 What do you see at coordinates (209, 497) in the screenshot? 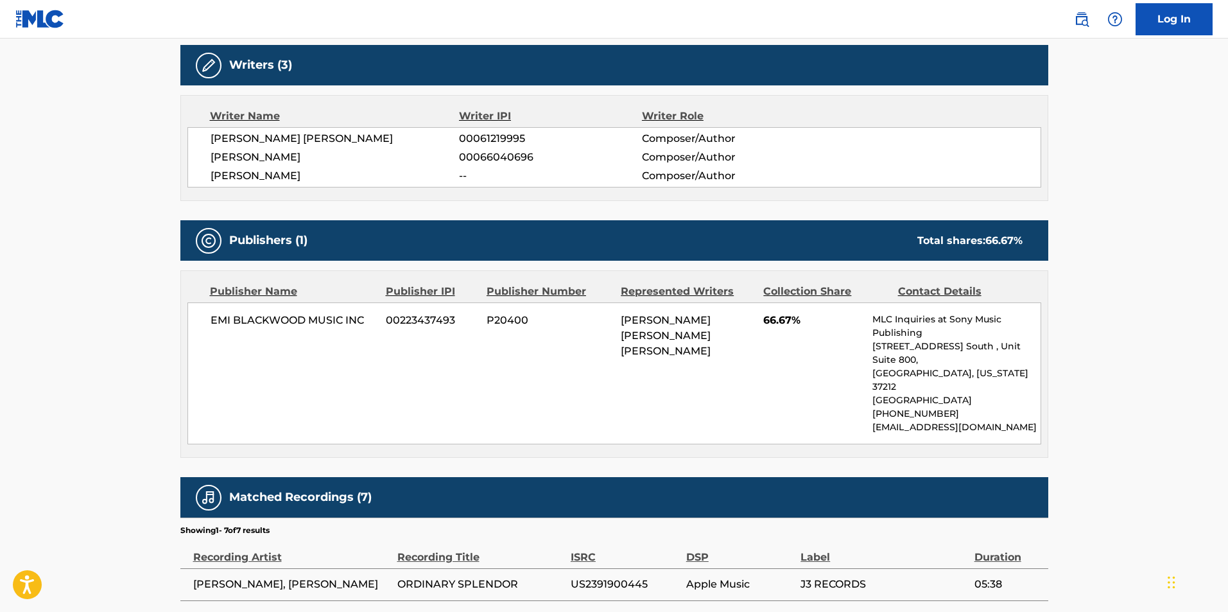
I see `img: Matched Recordings` at bounding box center [209, 497].